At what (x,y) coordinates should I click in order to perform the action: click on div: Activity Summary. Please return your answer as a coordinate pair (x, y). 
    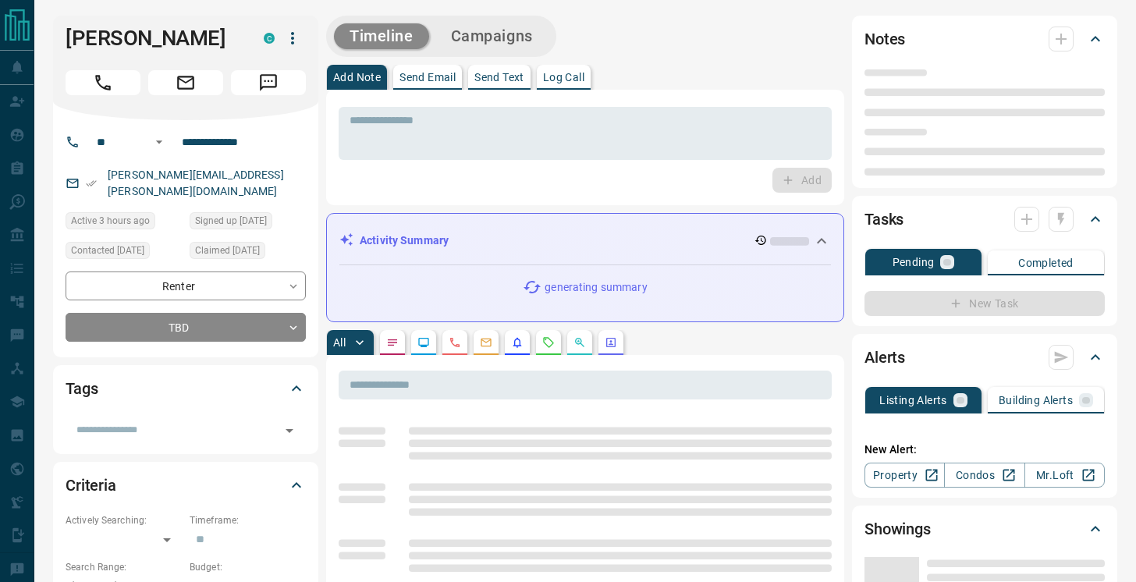
    Looking at the image, I should click on (585, 240).